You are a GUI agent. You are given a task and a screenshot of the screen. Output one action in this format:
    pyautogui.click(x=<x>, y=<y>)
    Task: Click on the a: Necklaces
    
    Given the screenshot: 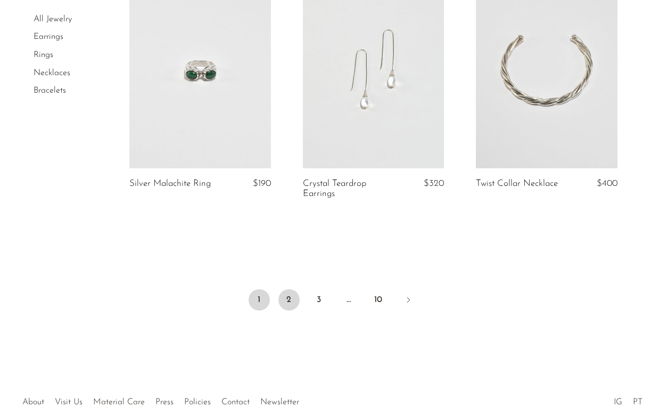 What is the action you would take?
    pyautogui.click(x=52, y=73)
    